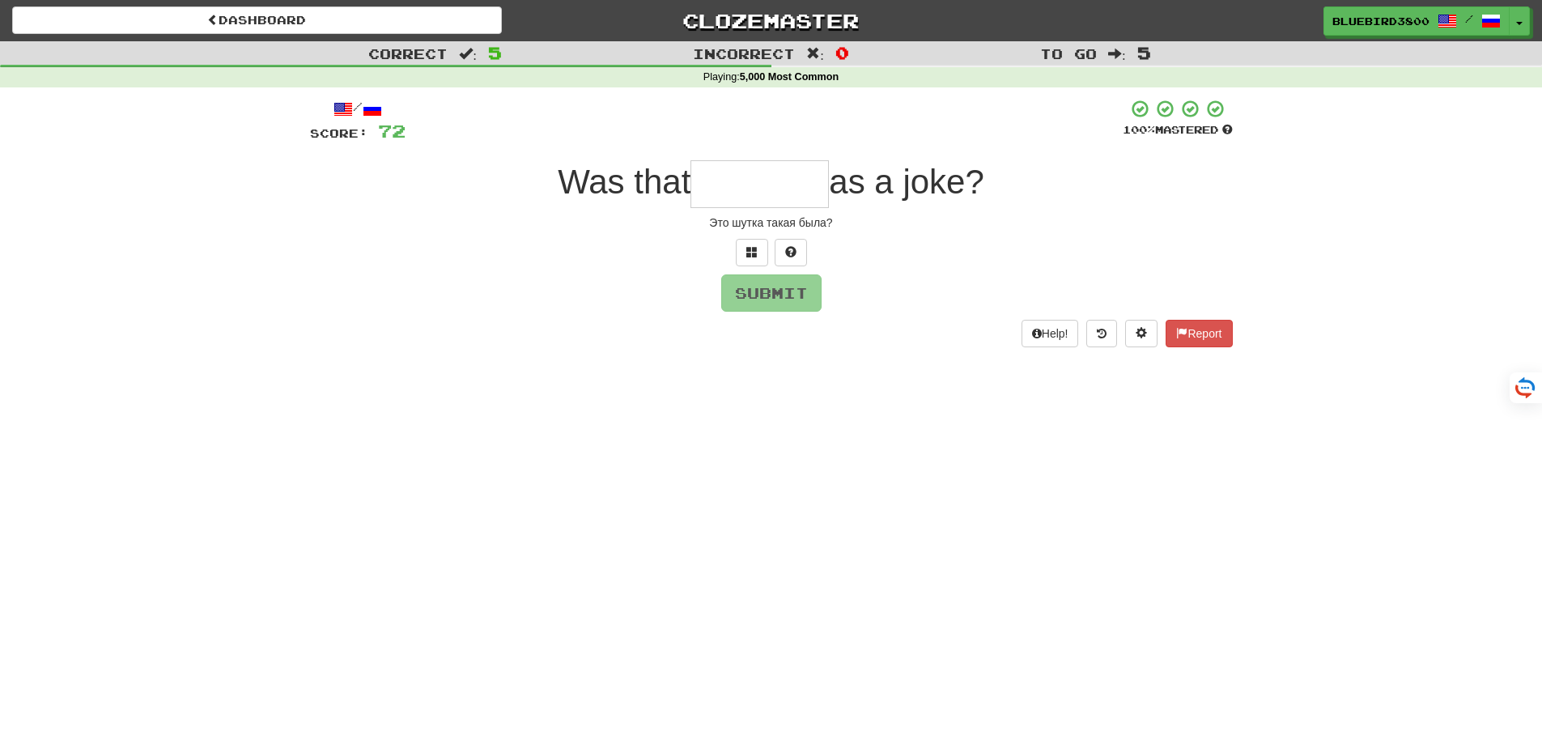 The height and width of the screenshot is (744, 1542). I want to click on button: Report, so click(1198, 333).